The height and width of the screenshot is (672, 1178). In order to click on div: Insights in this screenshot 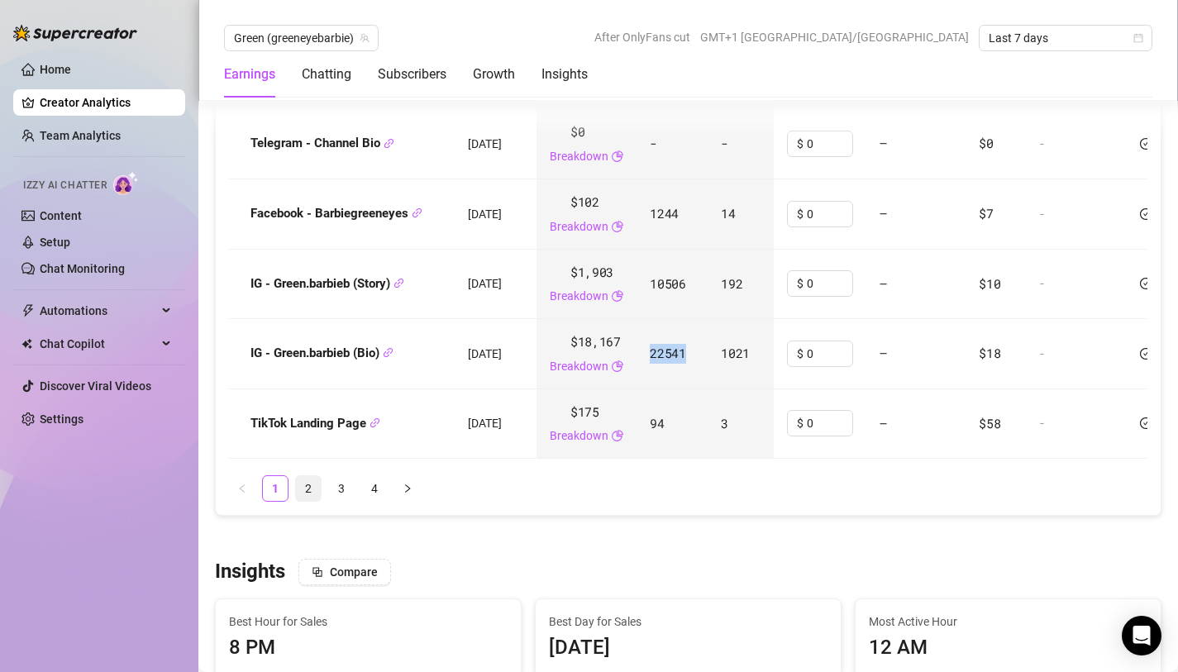, I will do `click(565, 74)`.